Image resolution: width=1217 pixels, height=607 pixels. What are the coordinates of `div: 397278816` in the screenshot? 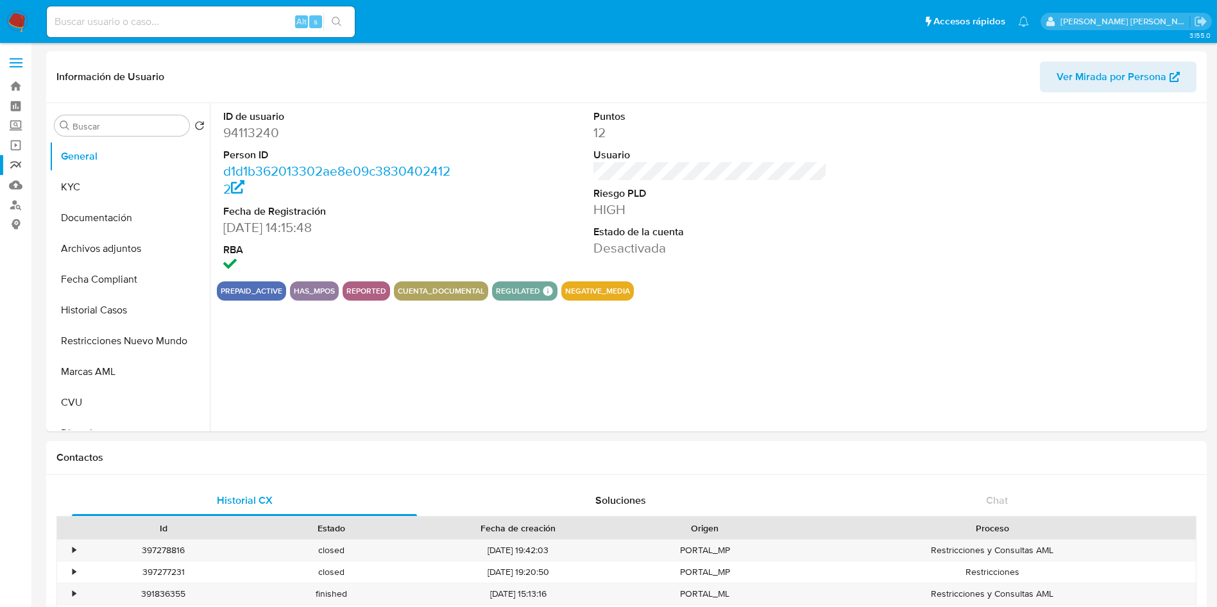 It's located at (164, 550).